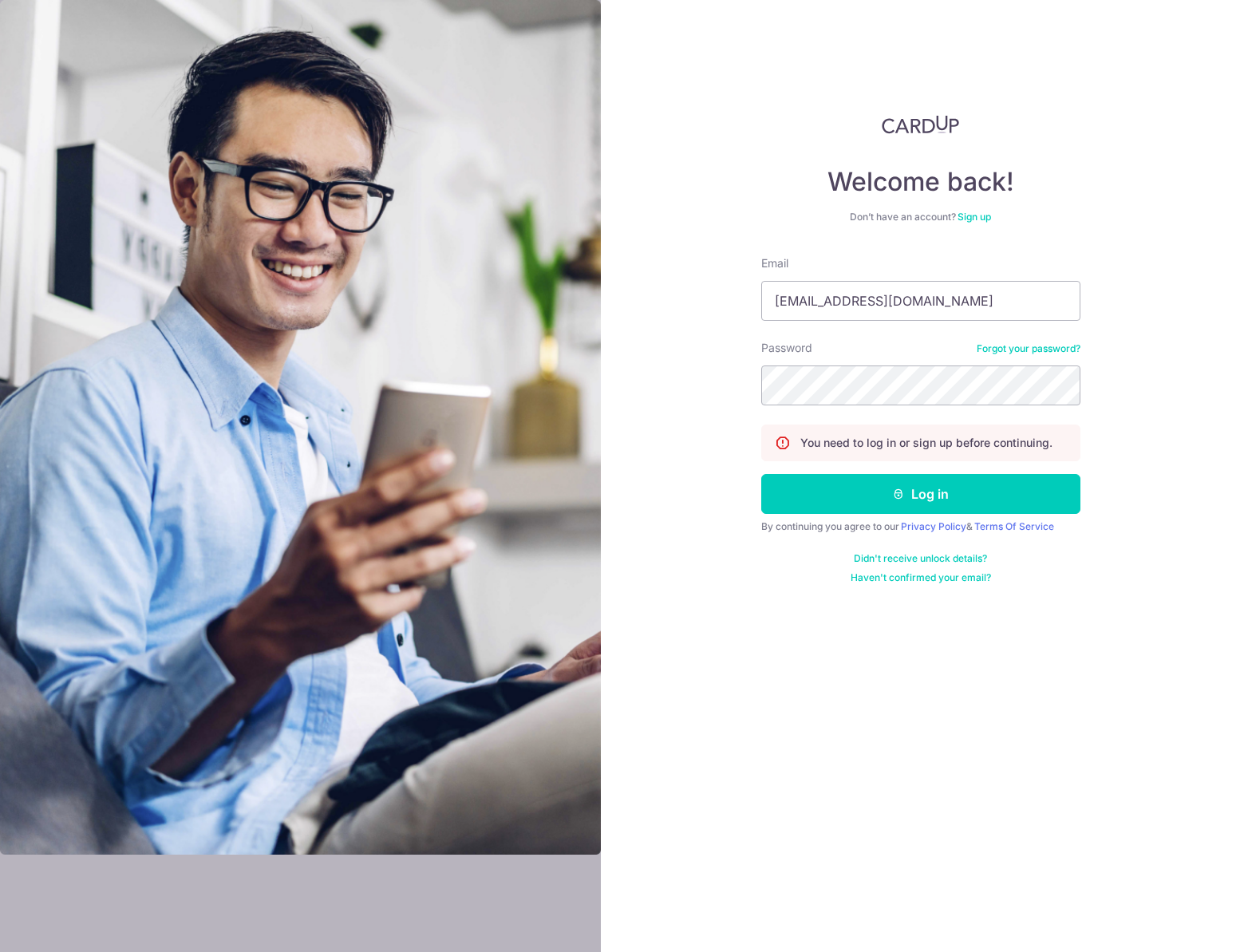 This screenshot has height=952, width=1240. Describe the element at coordinates (1028, 349) in the screenshot. I see `a: Forgot your password?` at that location.